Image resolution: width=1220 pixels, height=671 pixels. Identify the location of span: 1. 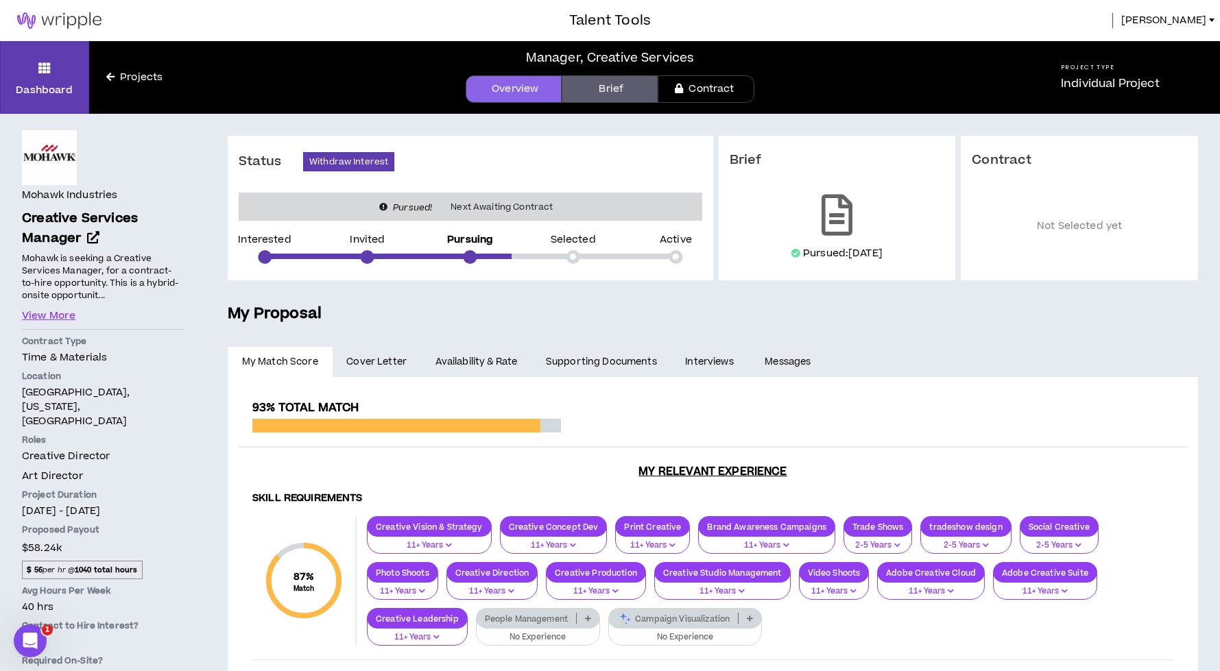
(47, 630).